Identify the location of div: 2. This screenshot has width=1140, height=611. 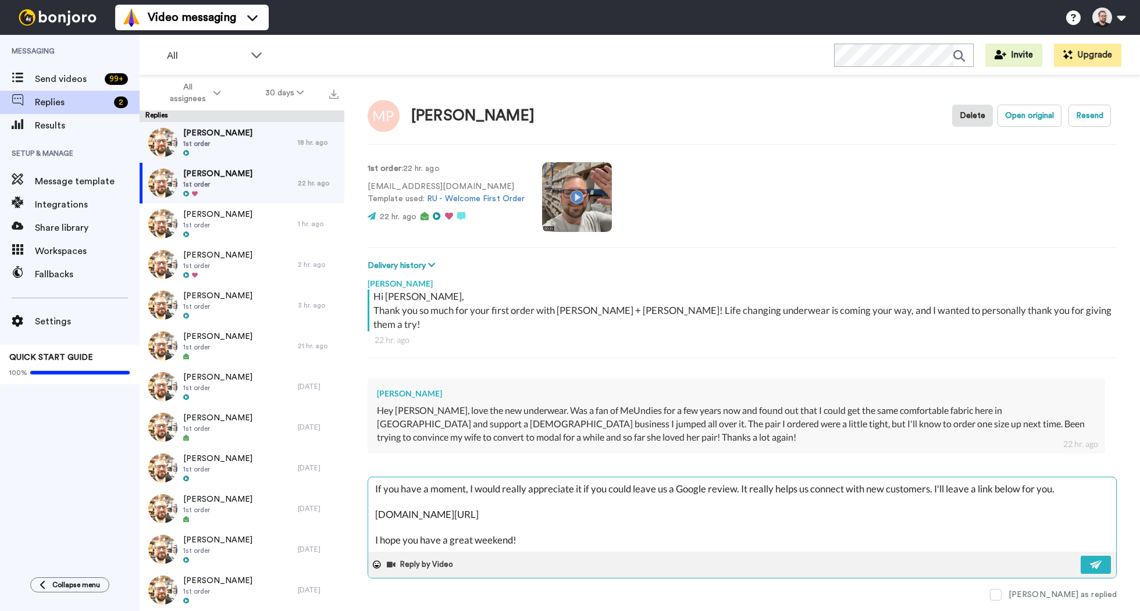
(121, 102).